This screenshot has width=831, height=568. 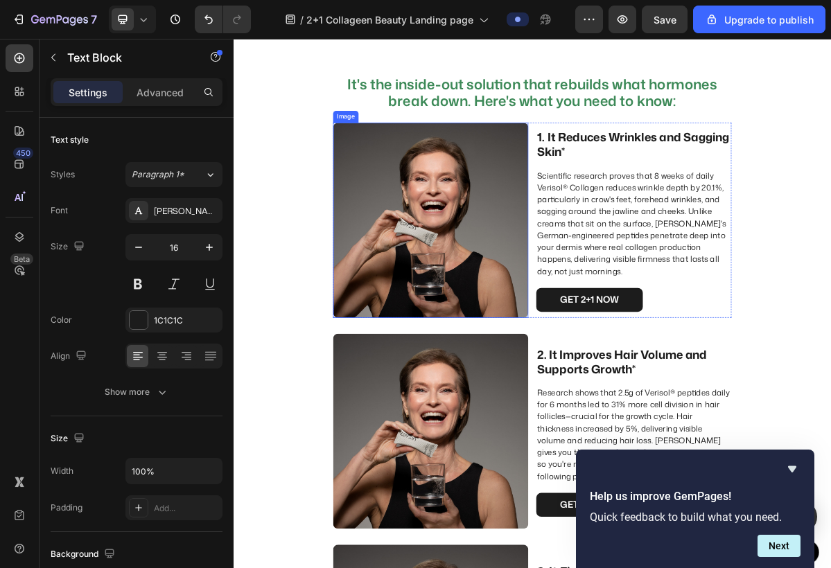 What do you see at coordinates (416, 75) in the screenshot?
I see `p: It's the inside-out solution that rebuilds what hormones break down. Here's what you need to know:` at bounding box center [416, 75].